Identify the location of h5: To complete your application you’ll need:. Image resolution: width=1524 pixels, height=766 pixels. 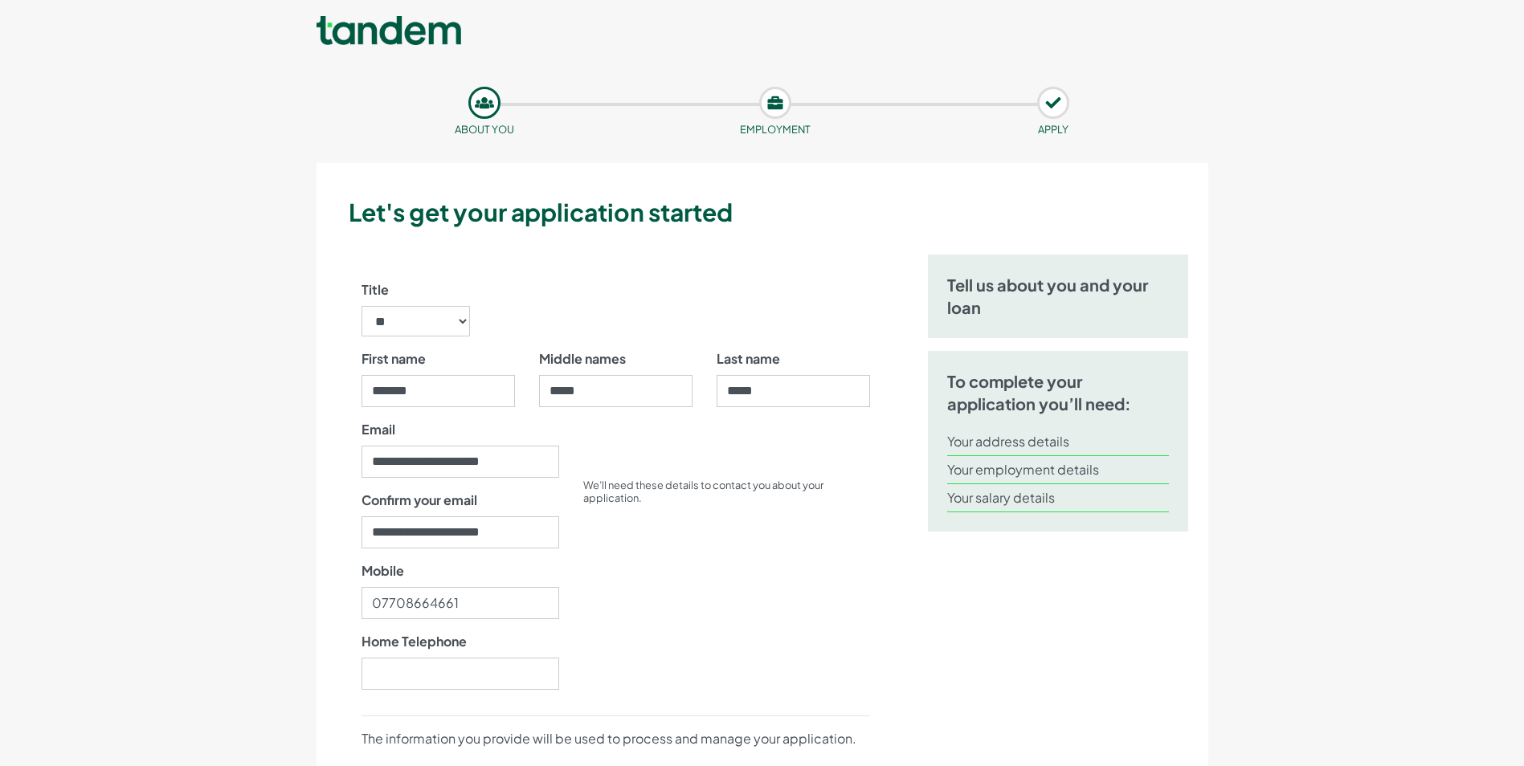
(1058, 393).